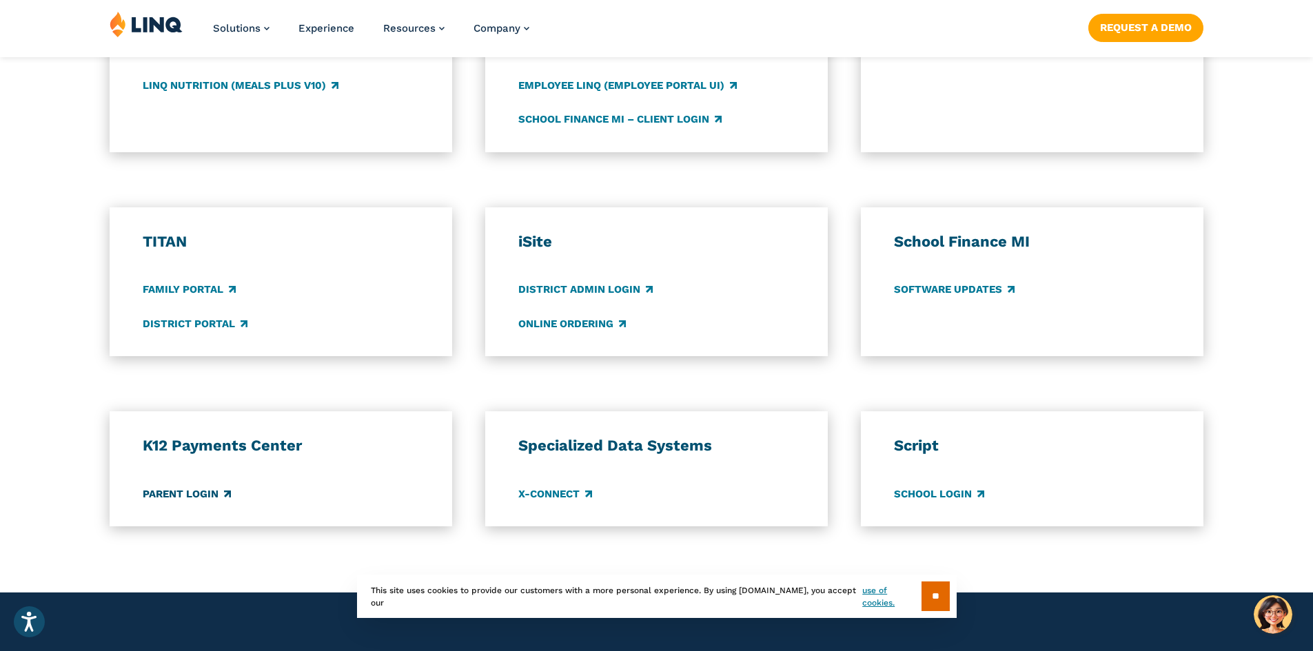 Image resolution: width=1313 pixels, height=651 pixels. I want to click on h3: TITAN, so click(281, 242).